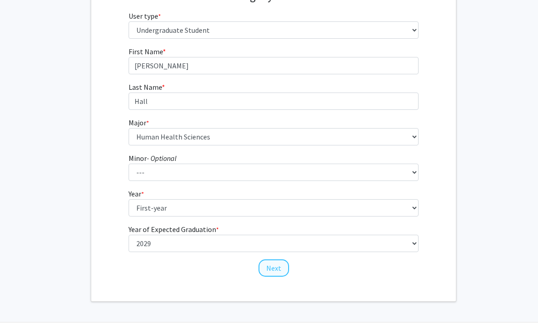 The width and height of the screenshot is (538, 325). What do you see at coordinates (152, 158) in the screenshot?
I see `label: Minor` at bounding box center [152, 158].